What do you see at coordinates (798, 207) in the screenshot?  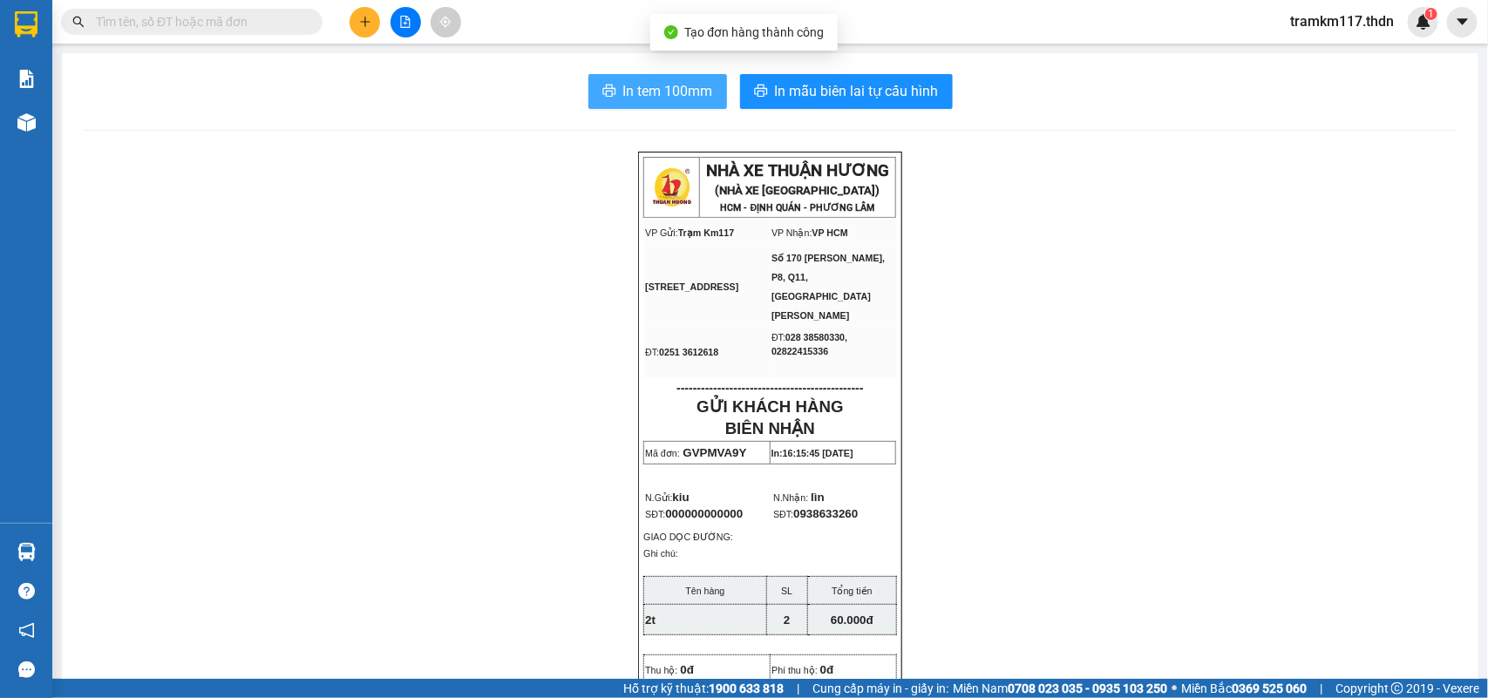 I see `strong: HCM - ĐỊNH QUÁN - PHƯƠNG LÂM` at bounding box center [798, 207].